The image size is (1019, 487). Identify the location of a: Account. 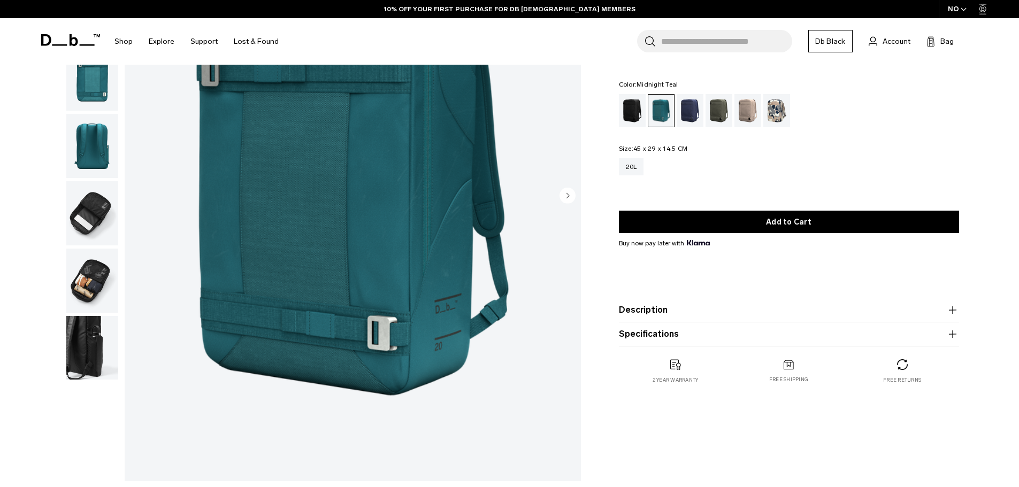
(890, 41).